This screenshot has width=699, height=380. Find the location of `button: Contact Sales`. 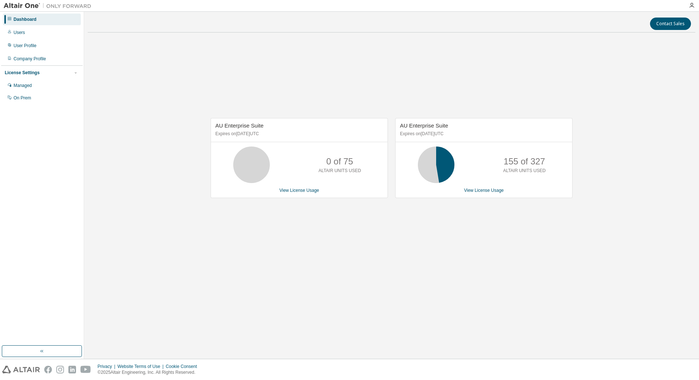

button: Contact Sales is located at coordinates (671, 24).